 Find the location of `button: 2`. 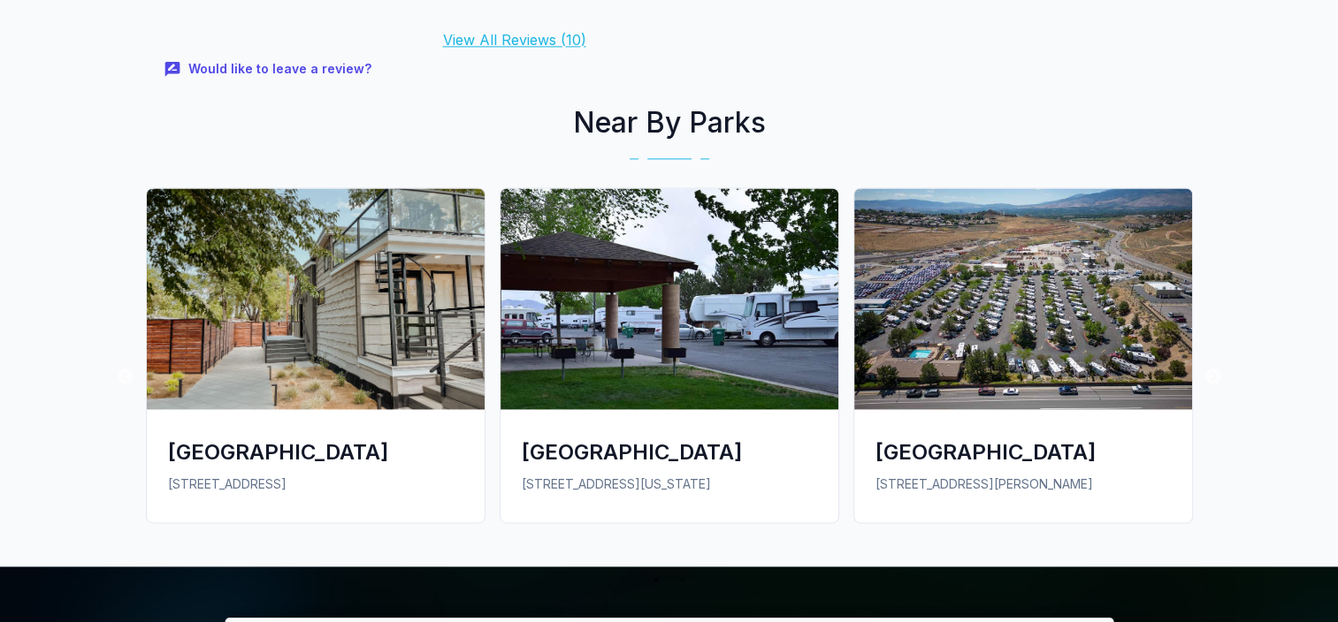

button: 2 is located at coordinates (683, 580).